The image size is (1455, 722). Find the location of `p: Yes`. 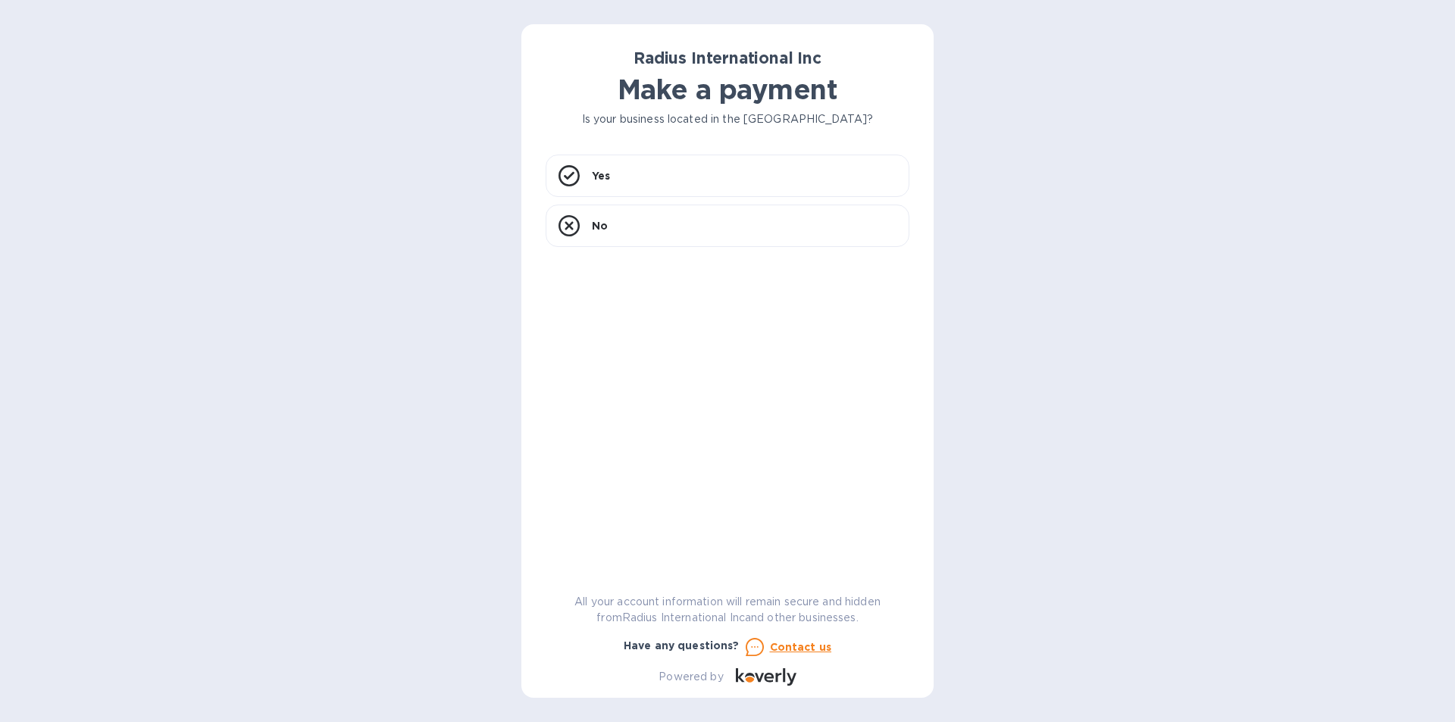

p: Yes is located at coordinates (601, 176).